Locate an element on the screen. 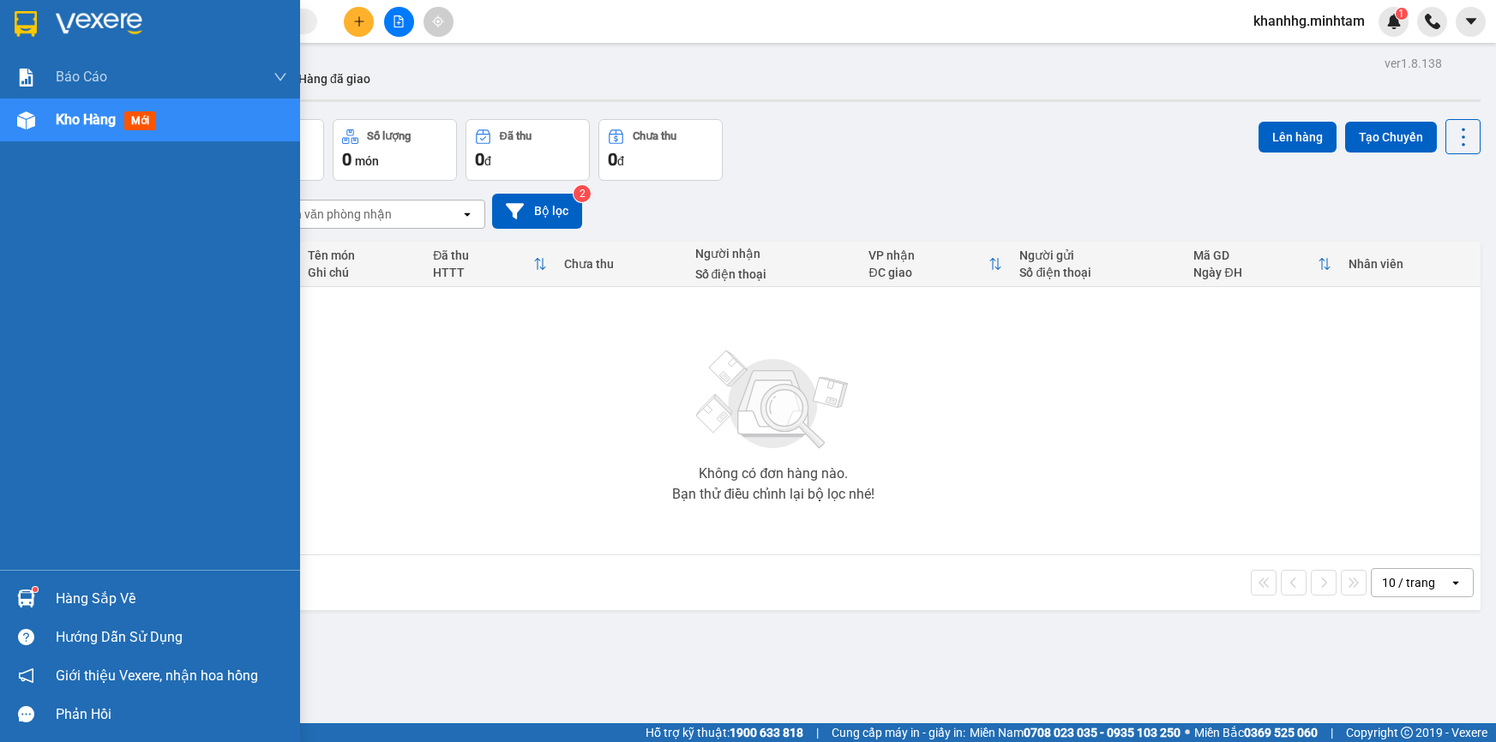 The height and width of the screenshot is (742, 1496). span: plus is located at coordinates (359, 21).